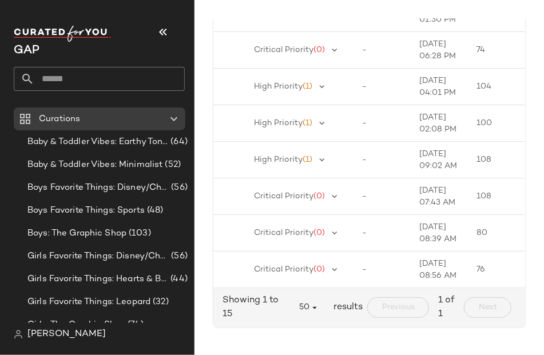 Image resolution: width=544 pixels, height=355 pixels. What do you see at coordinates (76, 325) in the screenshot?
I see `span: Girls: The Graphic Shop` at bounding box center [76, 325].